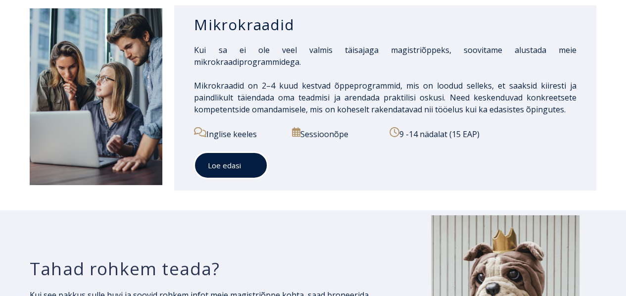  I want to click on span: Kui sa ei ole veel valmis täisajaga magistriõppeks, soovitame alustada meie mikrokraadiprogrammid..., so click(385, 56).